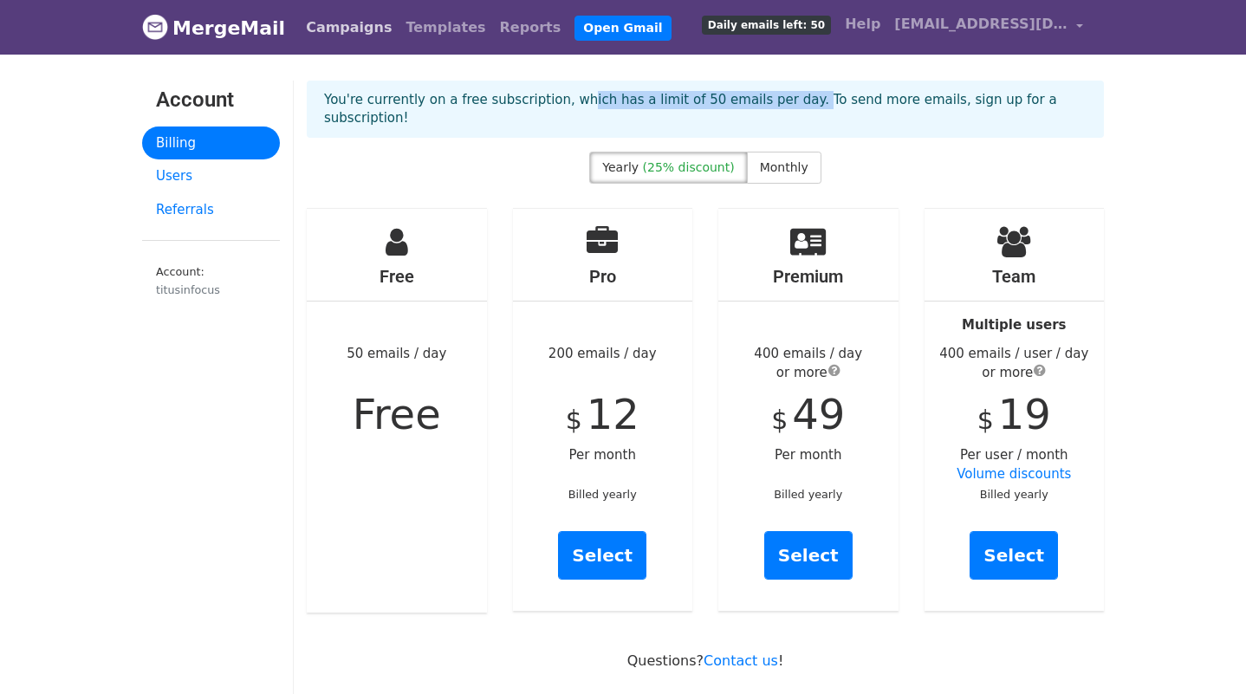  I want to click on div: 400 emails / user / day or more, so click(1015, 363).